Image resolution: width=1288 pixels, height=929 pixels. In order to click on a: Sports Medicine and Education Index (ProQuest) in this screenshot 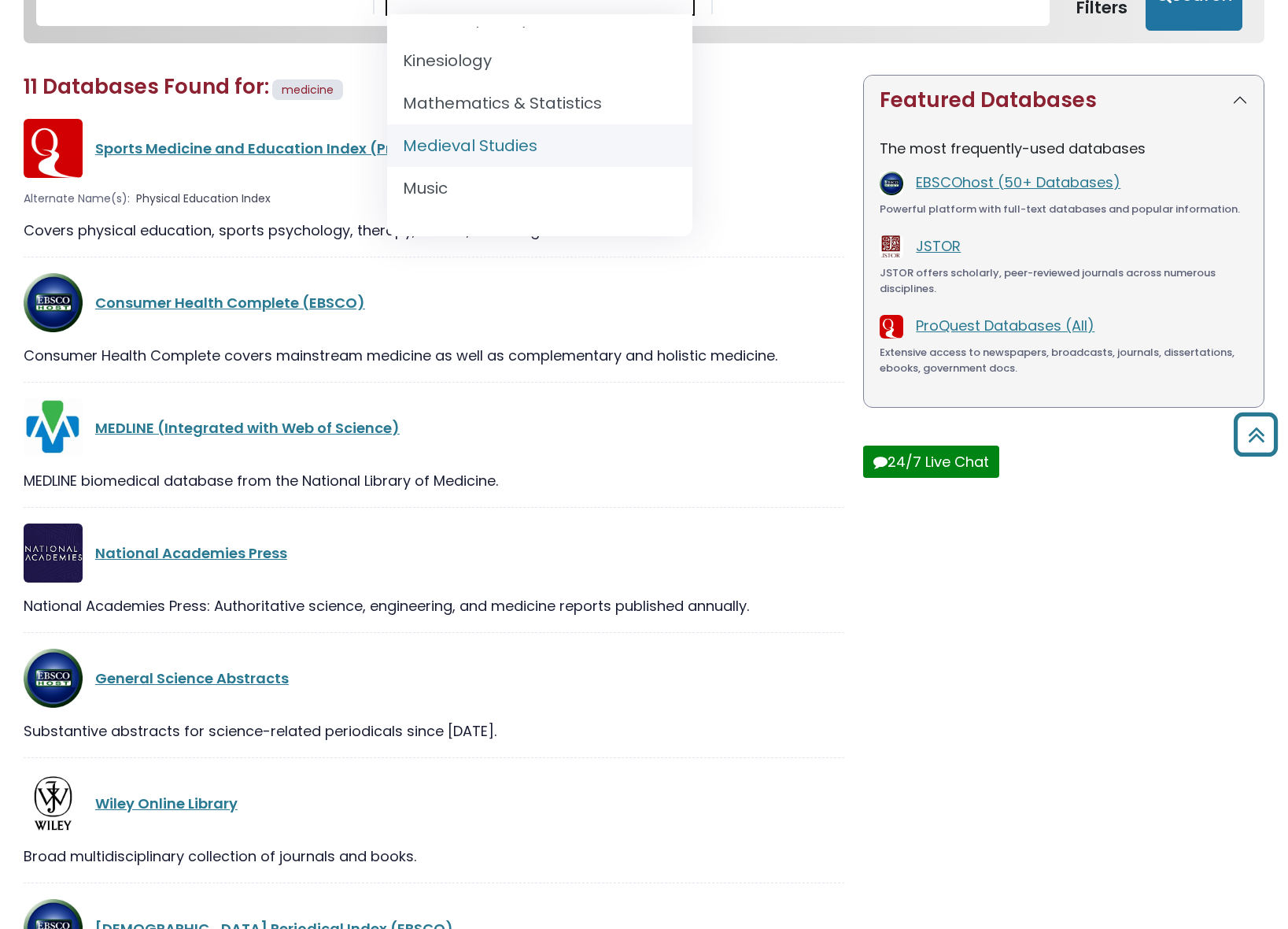, I will do `click(274, 148)`.